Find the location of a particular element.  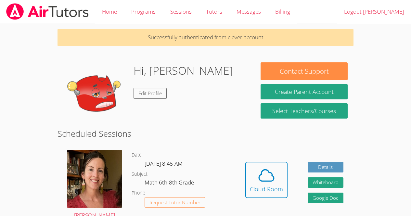

img: IMG_4957.jpeg is located at coordinates (94, 179).